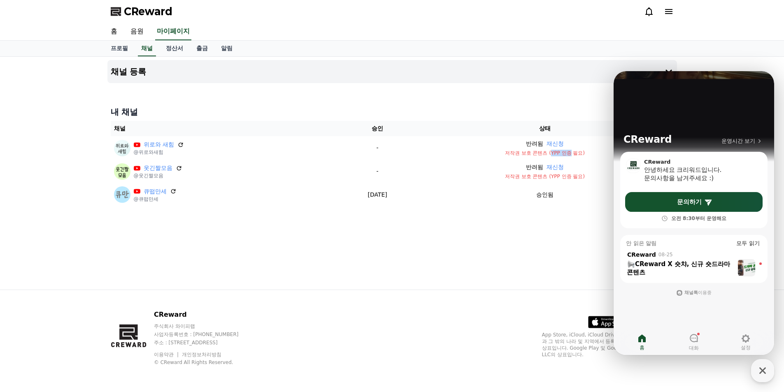 Image resolution: width=784 pixels, height=392 pixels. I want to click on div: 문의사항을 남겨주세요 :), so click(82, 107).